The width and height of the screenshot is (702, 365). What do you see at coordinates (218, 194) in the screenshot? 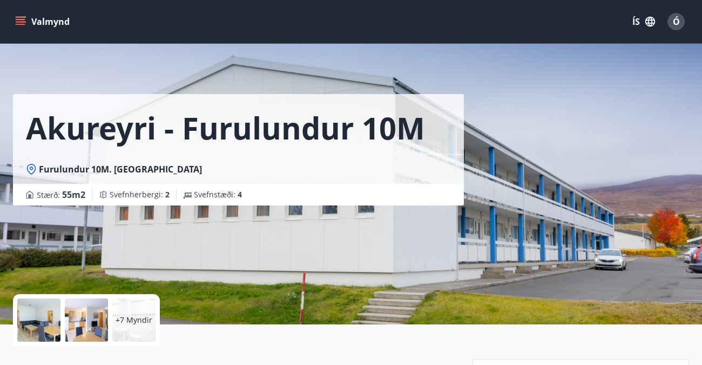
I see `span: Svefnstæði :` at bounding box center [218, 194].